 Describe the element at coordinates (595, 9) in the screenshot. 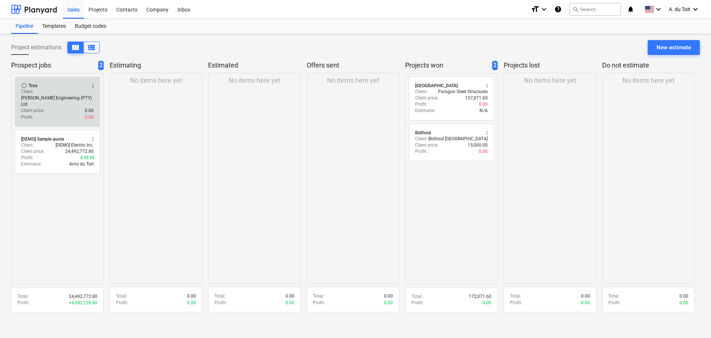

I see `button: Search` at that location.